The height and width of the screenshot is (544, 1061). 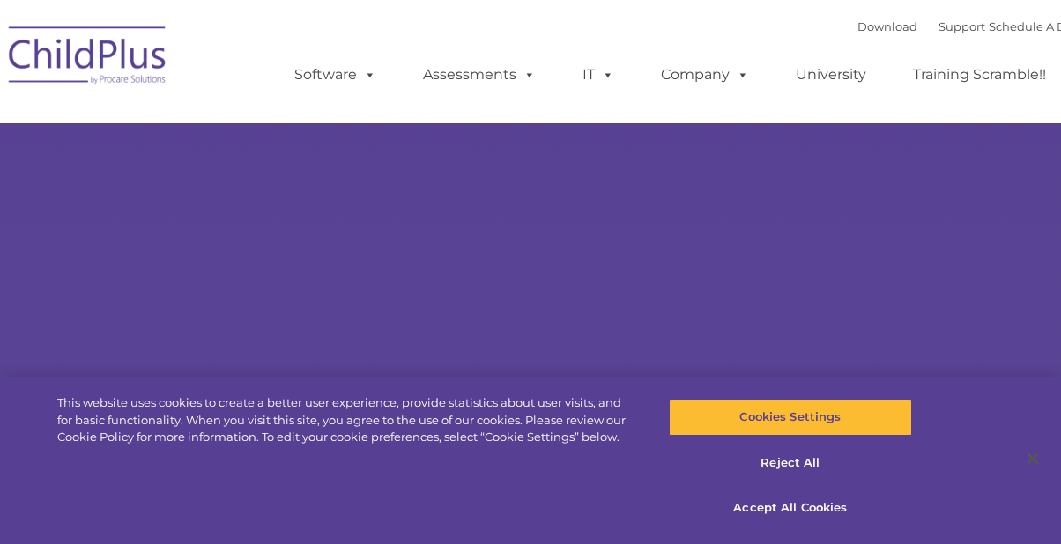 I want to click on a: Assessments, so click(x=479, y=75).